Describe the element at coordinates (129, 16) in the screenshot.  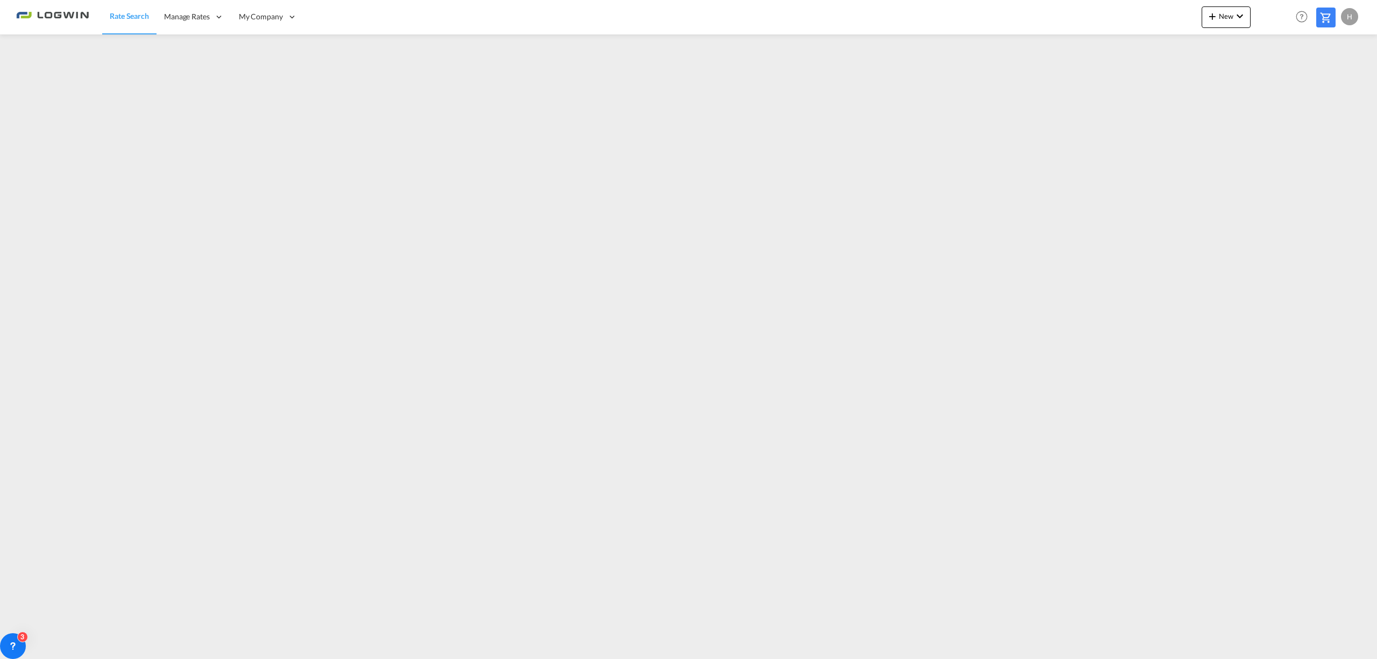
I see `span: Rate Search` at that location.